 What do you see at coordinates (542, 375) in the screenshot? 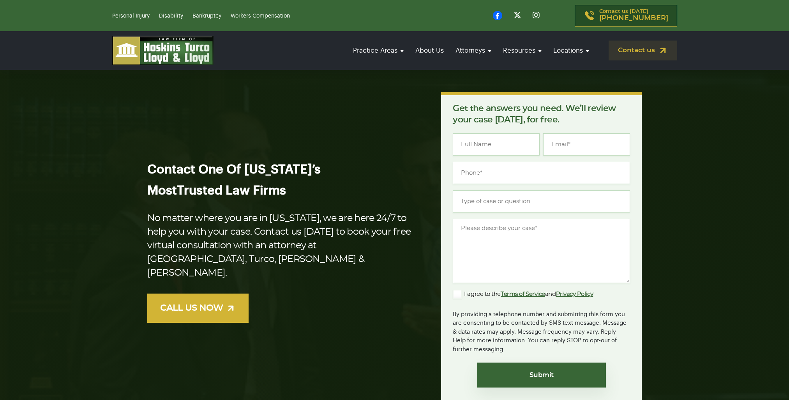
I see `input: Submit` at bounding box center [542, 375].